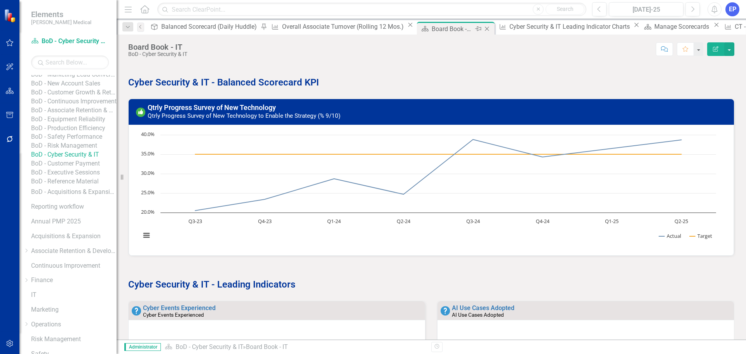  What do you see at coordinates (701, 236) in the screenshot?
I see `button: Show Target` at bounding box center [701, 236].